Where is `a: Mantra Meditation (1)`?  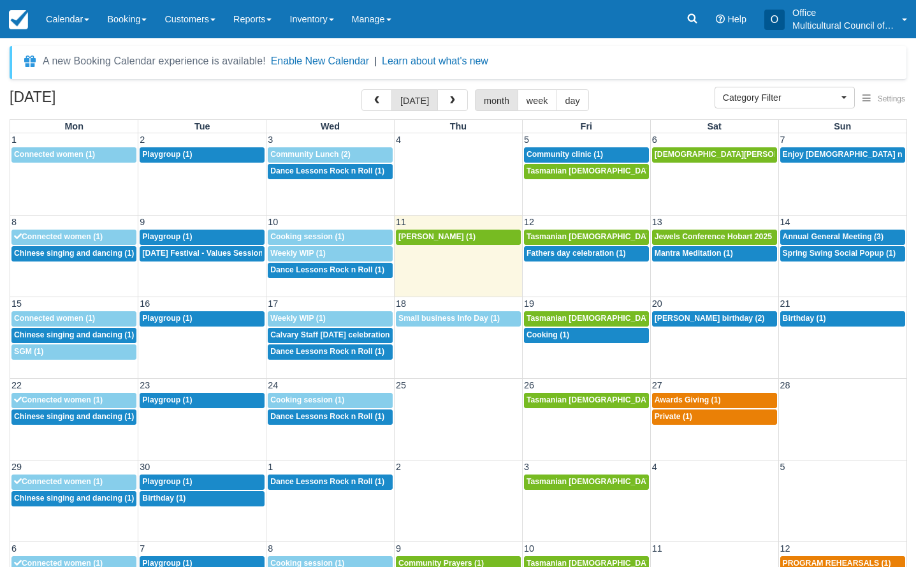
a: Mantra Meditation (1) is located at coordinates (715, 254).